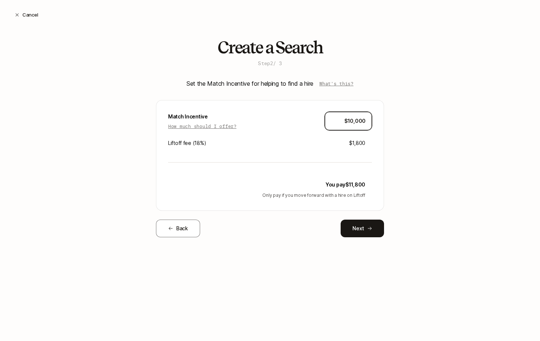  Describe the element at coordinates (250, 83) in the screenshot. I see `p: Set the Match Incentive for helping to find a hire` at that location.